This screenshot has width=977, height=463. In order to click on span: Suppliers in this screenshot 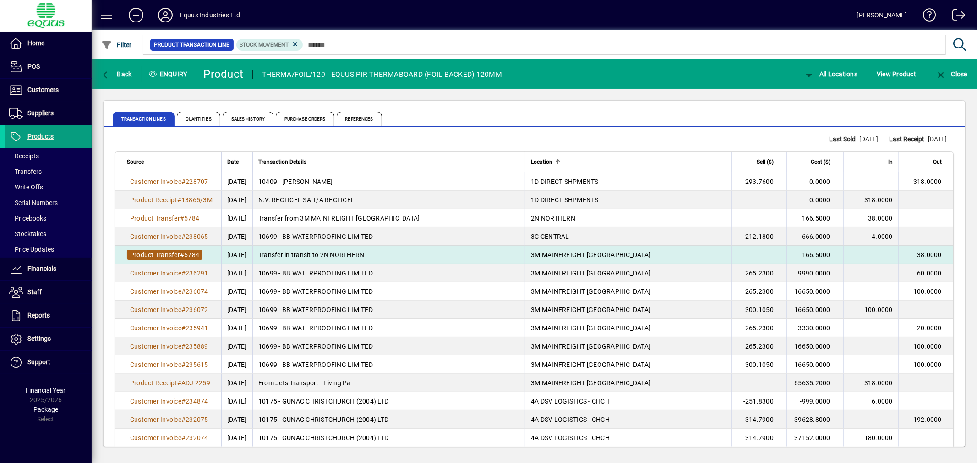, I will do `click(40, 113)`.